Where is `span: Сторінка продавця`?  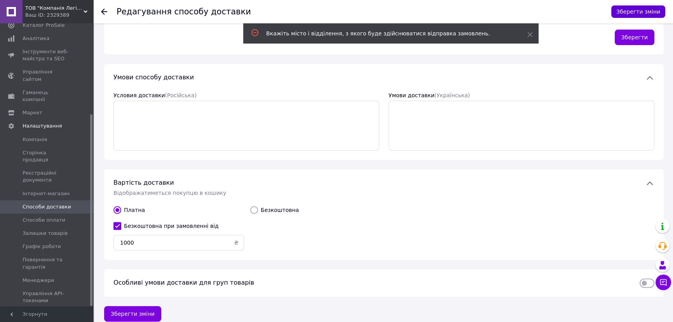
span: Сторінка продавця is located at coordinates (47, 156).